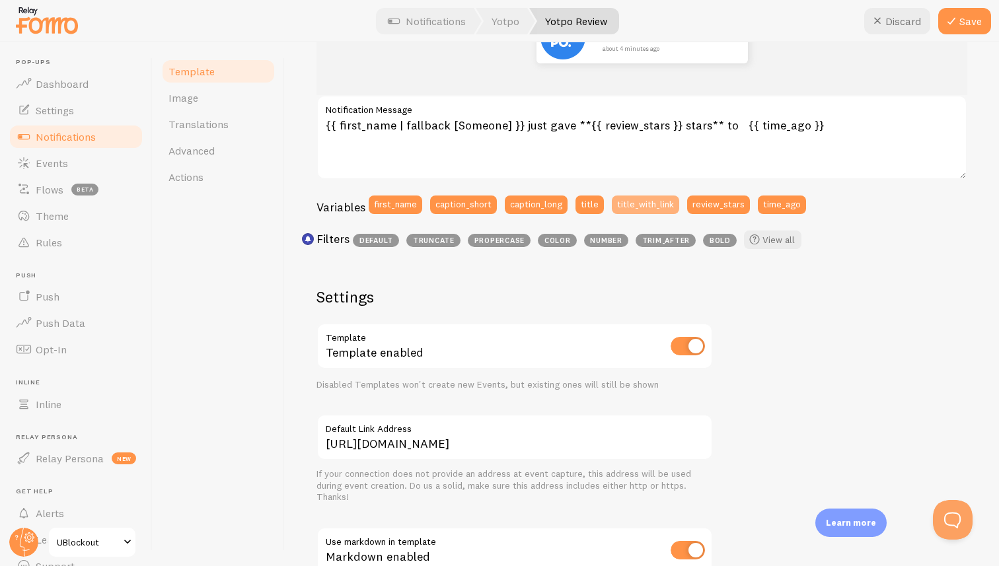  Describe the element at coordinates (557, 241) in the screenshot. I see `span: color` at that location.